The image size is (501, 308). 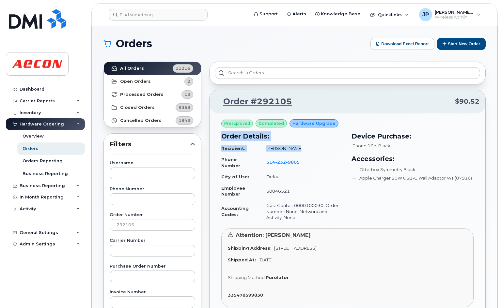 I want to click on span: Shipping Method:, so click(x=247, y=278).